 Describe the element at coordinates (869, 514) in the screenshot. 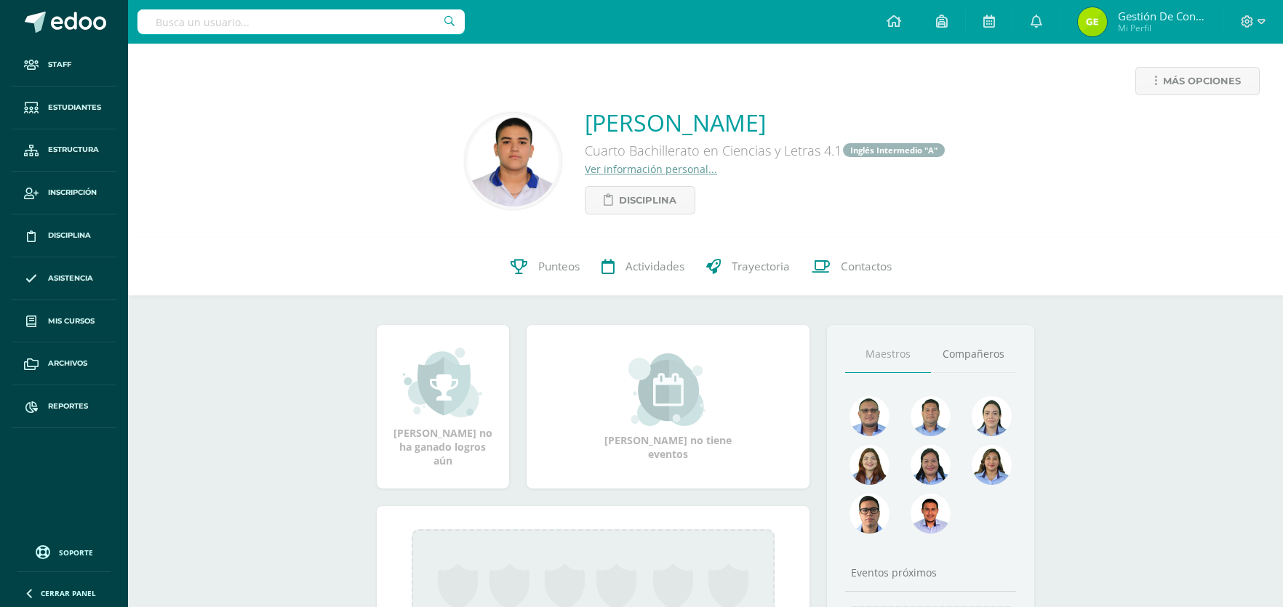

I see `img: b3275fa016b95109afc471d3b448d7ac.png` at that location.